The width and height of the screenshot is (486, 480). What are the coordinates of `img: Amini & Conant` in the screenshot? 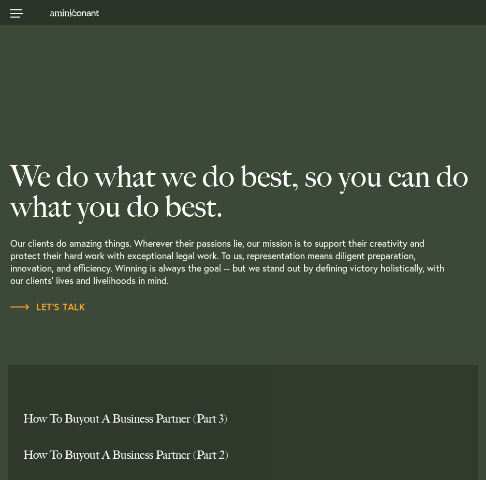 It's located at (75, 13).